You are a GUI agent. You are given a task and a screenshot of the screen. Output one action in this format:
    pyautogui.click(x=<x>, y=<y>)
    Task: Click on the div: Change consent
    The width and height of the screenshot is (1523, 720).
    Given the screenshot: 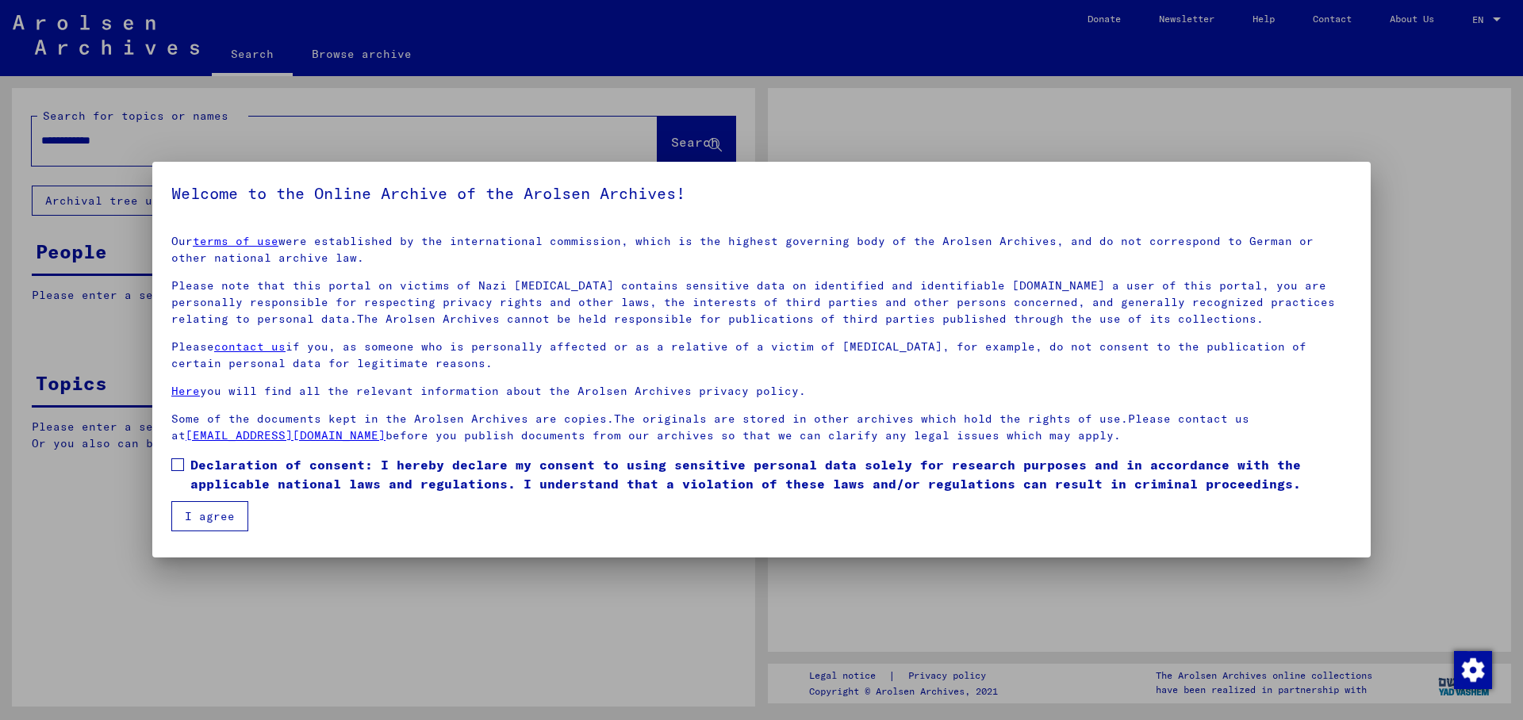 What is the action you would take?
    pyautogui.click(x=1473, y=670)
    